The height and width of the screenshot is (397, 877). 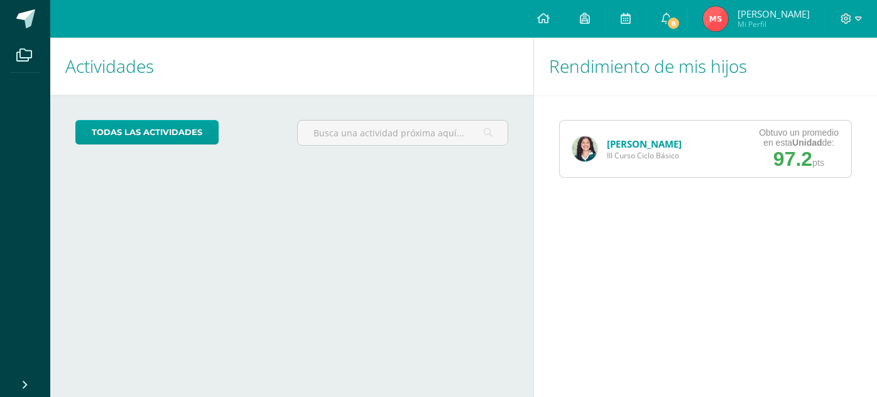 I want to click on span: pts, so click(x=818, y=163).